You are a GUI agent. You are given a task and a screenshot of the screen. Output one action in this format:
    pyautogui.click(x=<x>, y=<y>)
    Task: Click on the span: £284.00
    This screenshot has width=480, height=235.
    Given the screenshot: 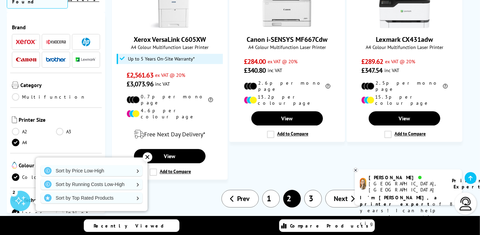 What is the action you would take?
    pyautogui.click(x=255, y=61)
    